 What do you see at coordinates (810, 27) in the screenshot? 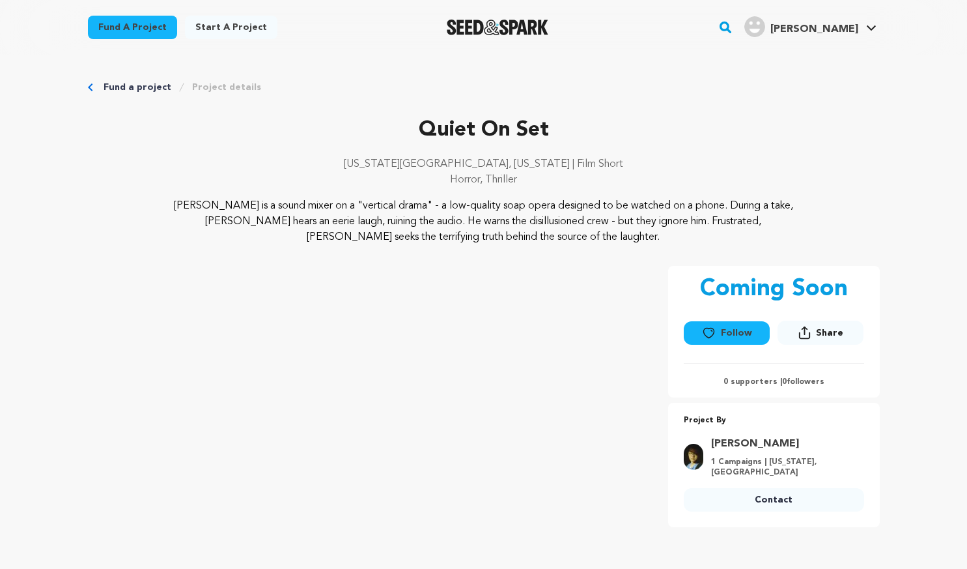
I see `span: Chin Ho F.'s Profile` at bounding box center [810, 27].